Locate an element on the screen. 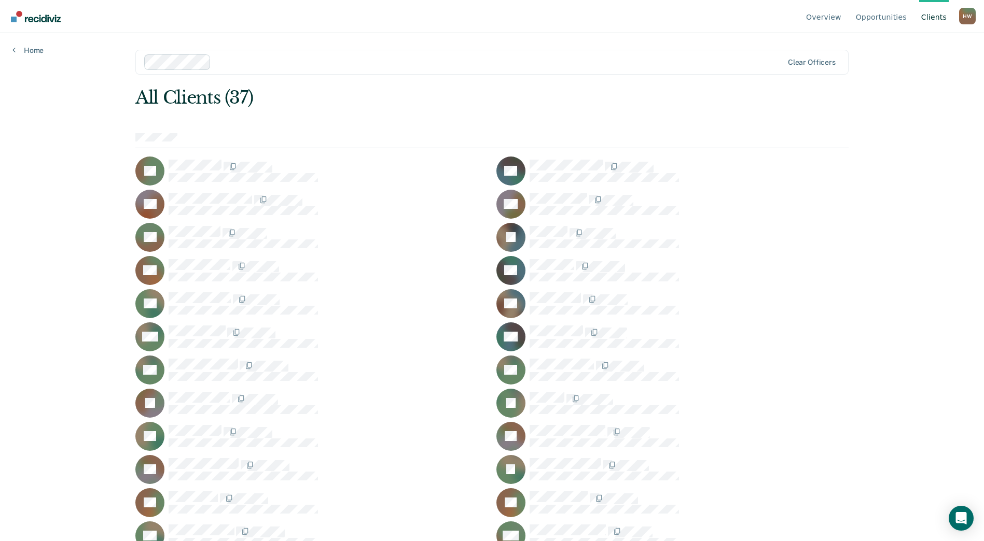  div: All Clients (37) is located at coordinates (421, 98).